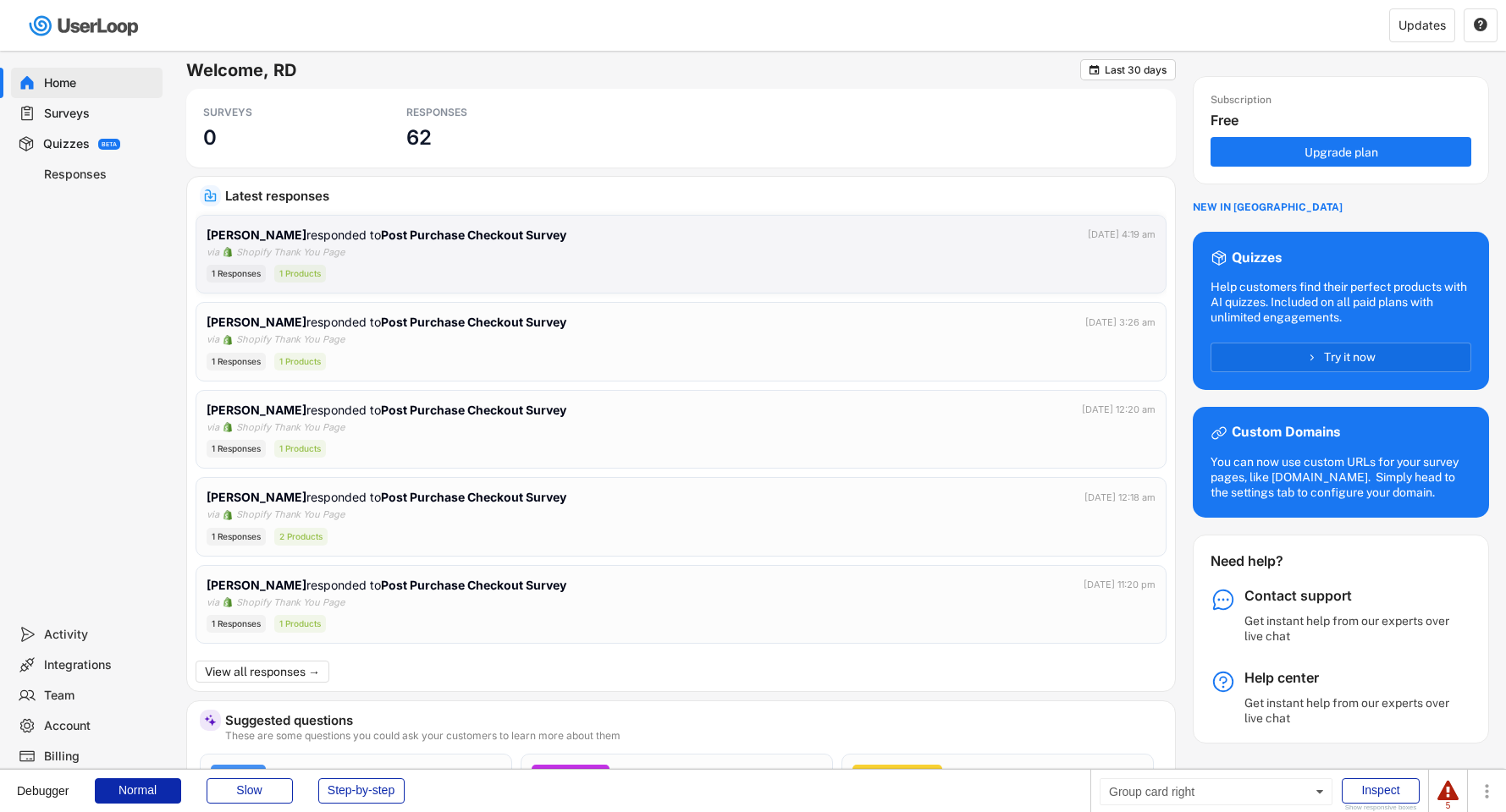 This screenshot has width=1506, height=812. What do you see at coordinates (1340, 302) in the screenshot?
I see `div: Help customers find their perfect products with AI quizzes. Included on all paid plans with unlim...` at bounding box center [1340, 302].